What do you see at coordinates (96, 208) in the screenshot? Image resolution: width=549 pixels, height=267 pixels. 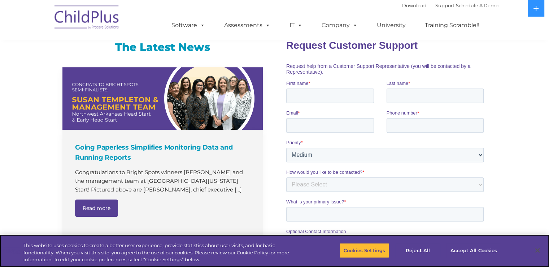 I see `a: Read more` at bounding box center [96, 208].